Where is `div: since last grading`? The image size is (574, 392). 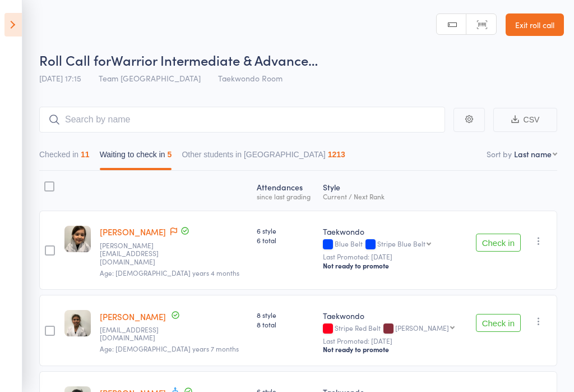
div: since last grading is located at coordinates (286, 196).